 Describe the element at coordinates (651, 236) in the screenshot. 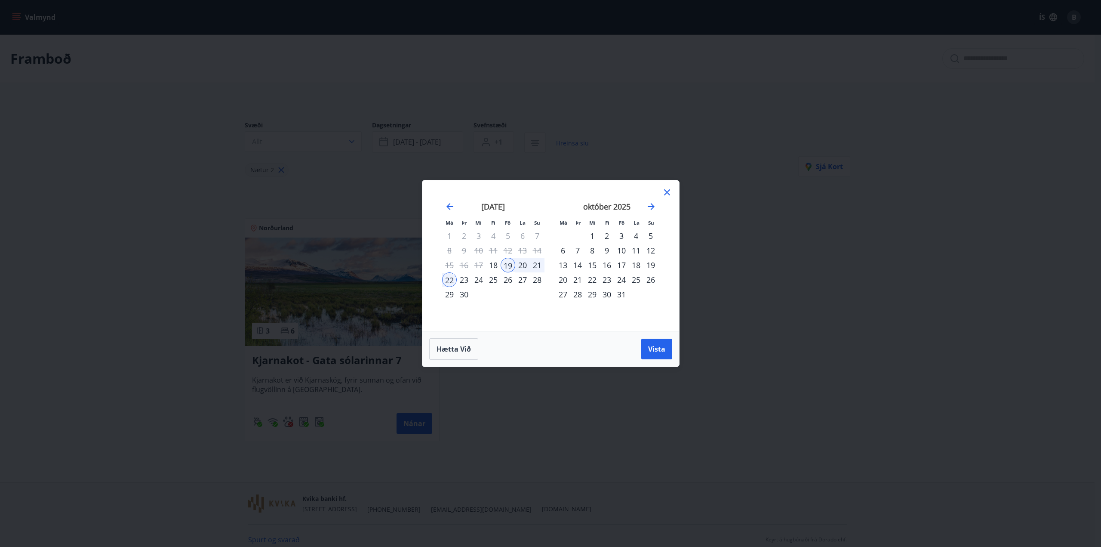

I see `div: 5` at that location.